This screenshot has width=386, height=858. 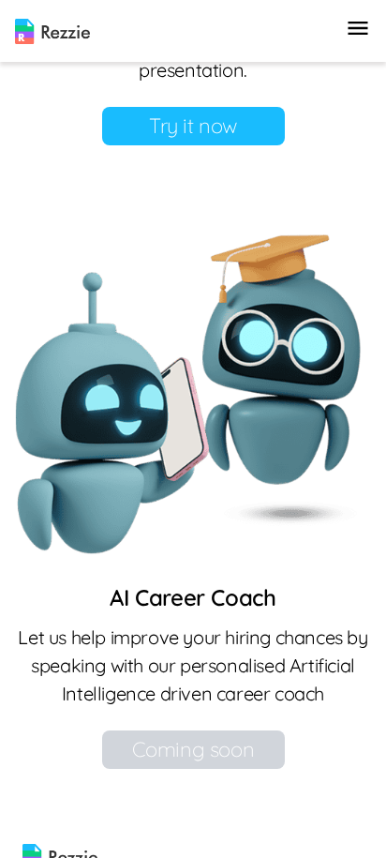 I want to click on div: Coming soon, so click(x=193, y=749).